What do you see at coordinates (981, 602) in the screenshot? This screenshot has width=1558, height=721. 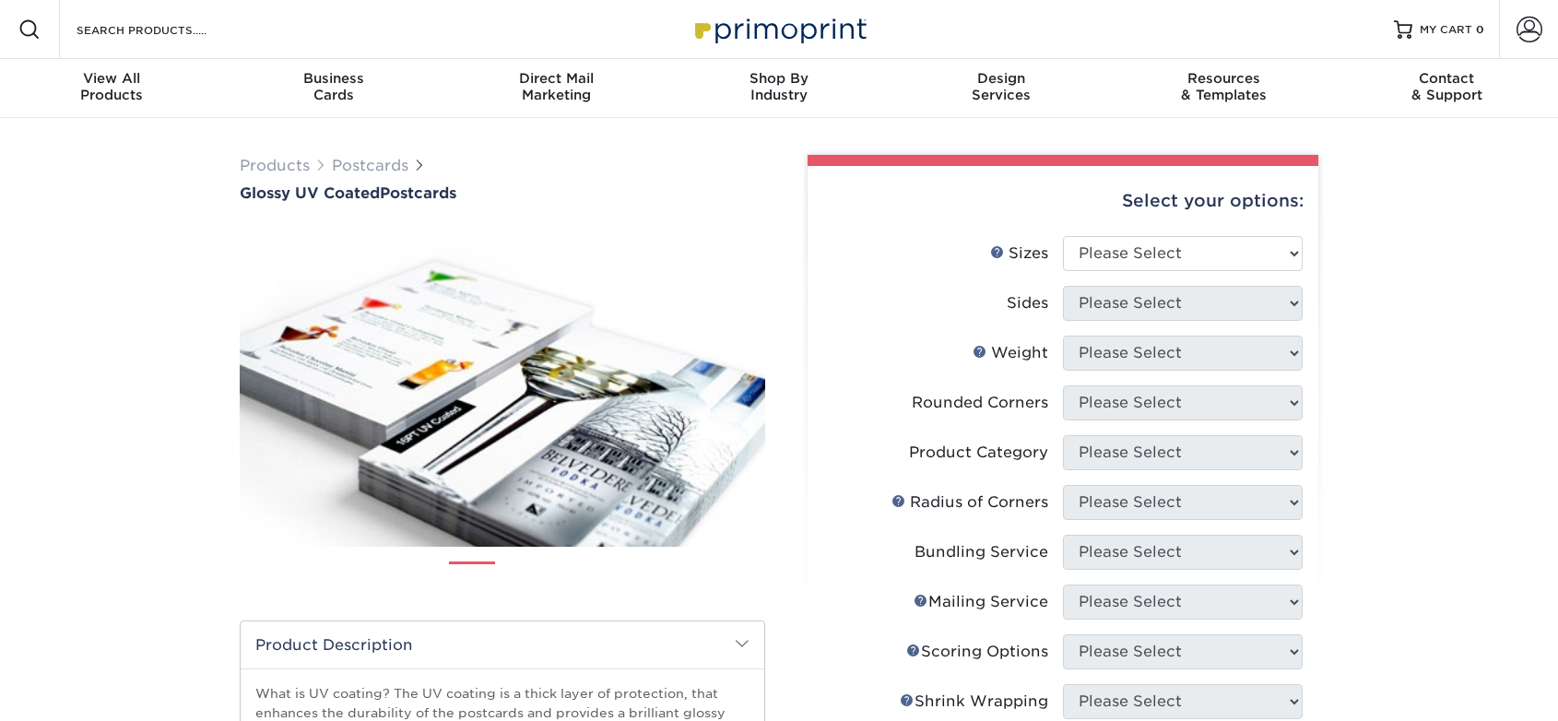 I see `div: Mailing Service` at bounding box center [981, 602].